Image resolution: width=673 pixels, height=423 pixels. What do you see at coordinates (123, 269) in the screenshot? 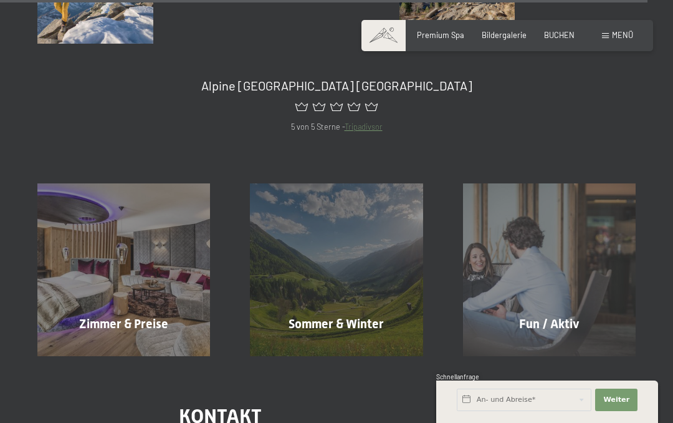
I see `a: Bildergalerie Zimmer & Preise` at bounding box center [123, 269].